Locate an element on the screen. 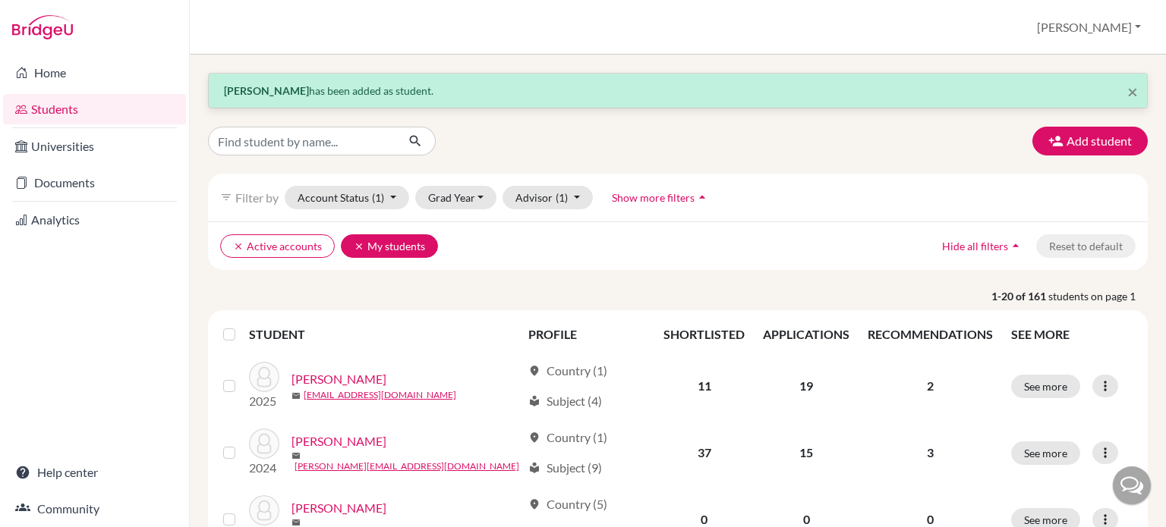 The width and height of the screenshot is (1166, 527). span: Filter by is located at coordinates (256, 197).